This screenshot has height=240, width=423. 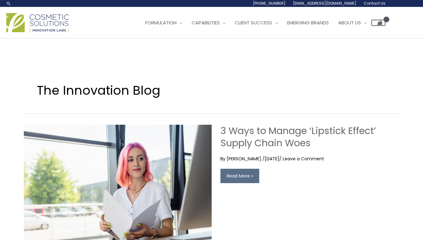 What do you see at coordinates (303, 159) in the screenshot?
I see `a: Leave a Comment` at bounding box center [303, 159].